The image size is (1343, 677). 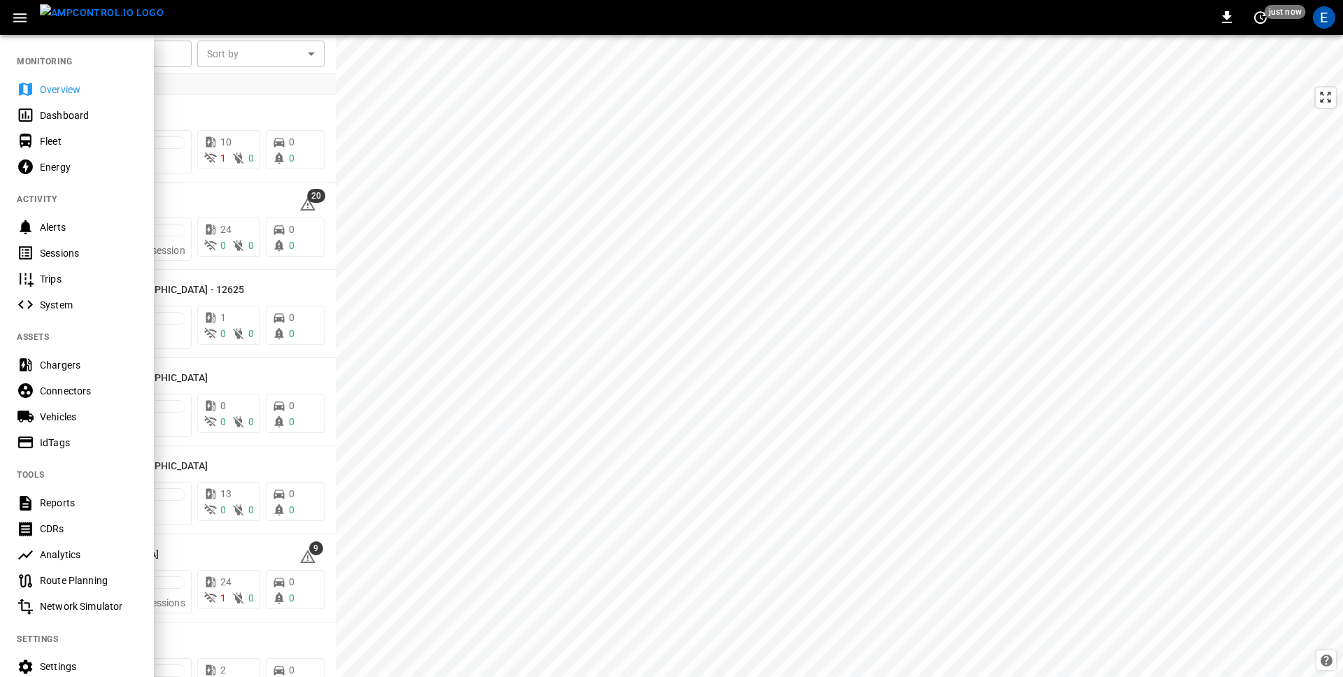 I want to click on div: Chargers, so click(x=88, y=365).